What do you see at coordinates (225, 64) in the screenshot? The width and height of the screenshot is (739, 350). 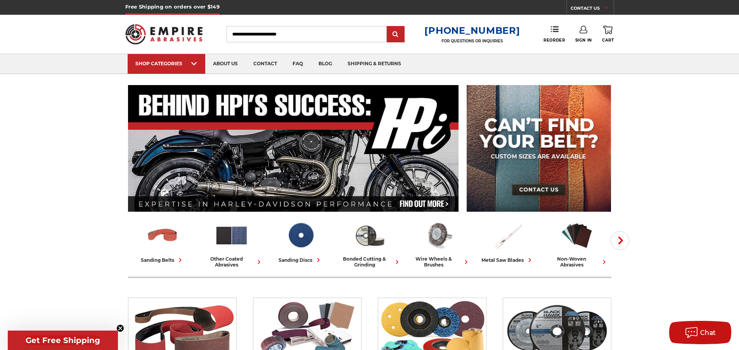 I see `a: about us` at bounding box center [225, 64].